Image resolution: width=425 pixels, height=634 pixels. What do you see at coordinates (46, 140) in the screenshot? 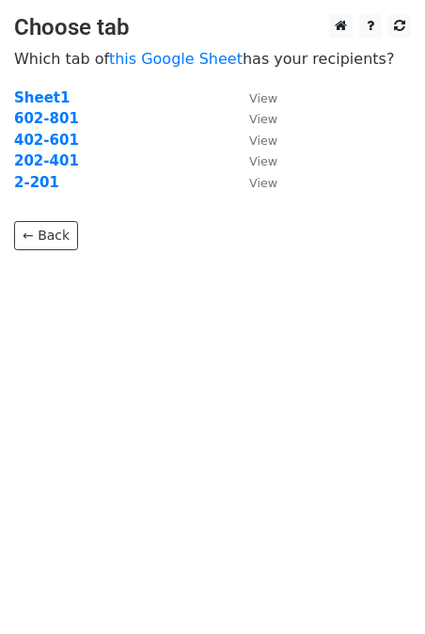
I see `a: 402-601` at bounding box center [46, 140].